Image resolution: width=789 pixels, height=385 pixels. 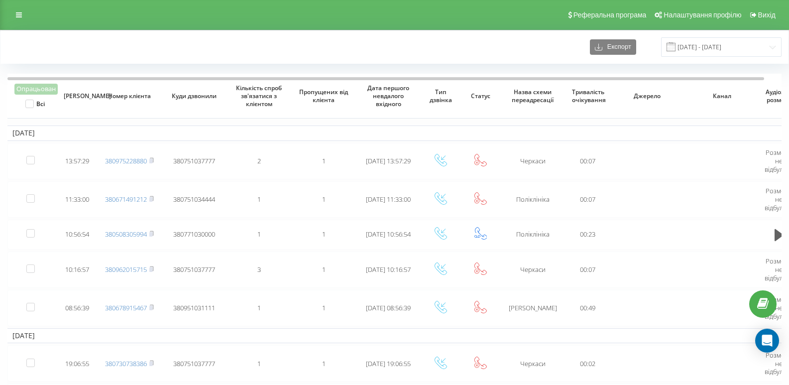 I want to click on td: 10:16:57, so click(x=77, y=269).